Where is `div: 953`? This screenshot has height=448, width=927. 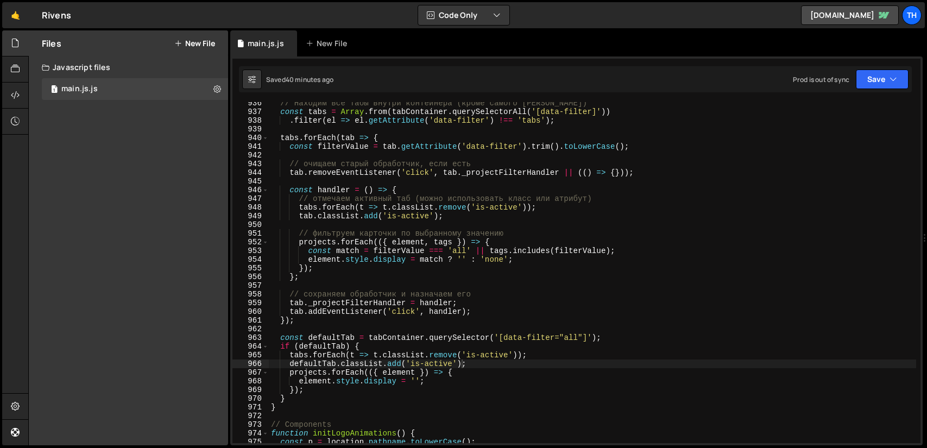 div: 953 is located at coordinates (250, 251).